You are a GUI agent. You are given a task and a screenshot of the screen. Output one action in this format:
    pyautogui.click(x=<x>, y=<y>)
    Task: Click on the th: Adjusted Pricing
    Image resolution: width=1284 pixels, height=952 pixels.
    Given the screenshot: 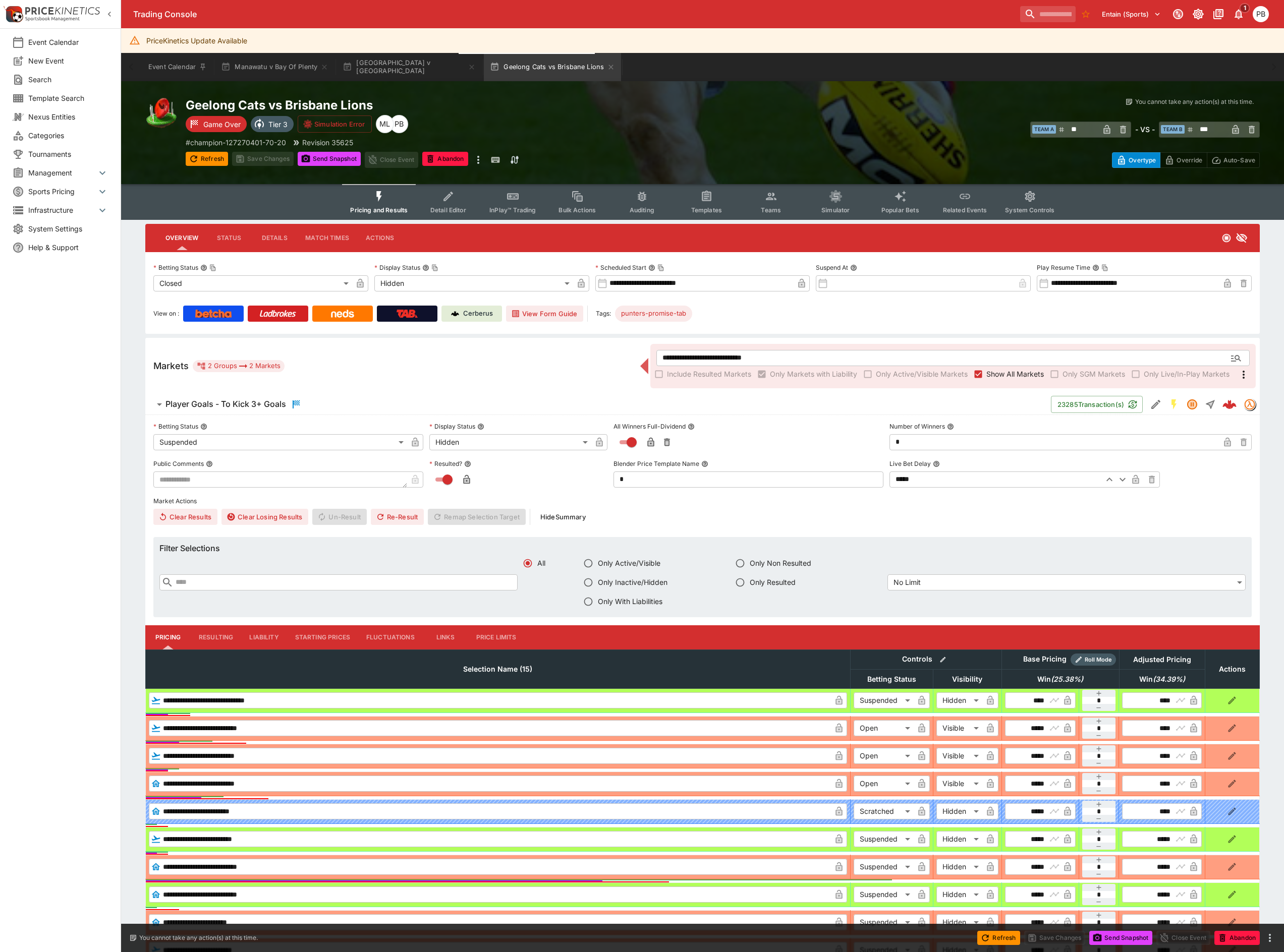 What is the action you would take?
    pyautogui.click(x=1162, y=659)
    